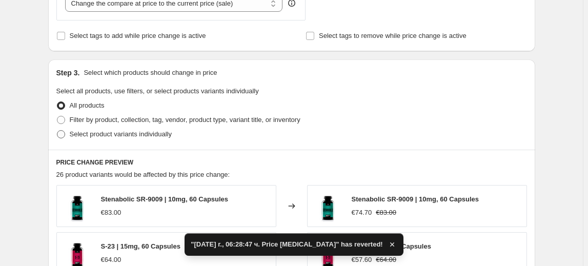 Image resolution: width=588 pixels, height=266 pixels. What do you see at coordinates (120, 134) in the screenshot?
I see `span: Select product variants individually` at bounding box center [120, 134].